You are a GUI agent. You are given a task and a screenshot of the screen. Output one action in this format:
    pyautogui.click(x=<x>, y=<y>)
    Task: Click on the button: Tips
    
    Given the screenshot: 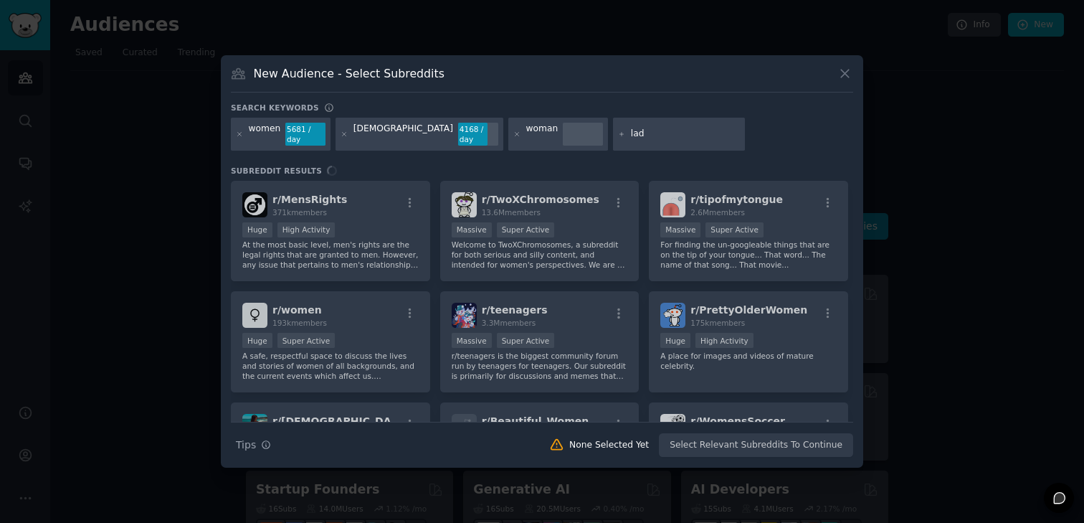 What is the action you would take?
    pyautogui.click(x=253, y=444)
    